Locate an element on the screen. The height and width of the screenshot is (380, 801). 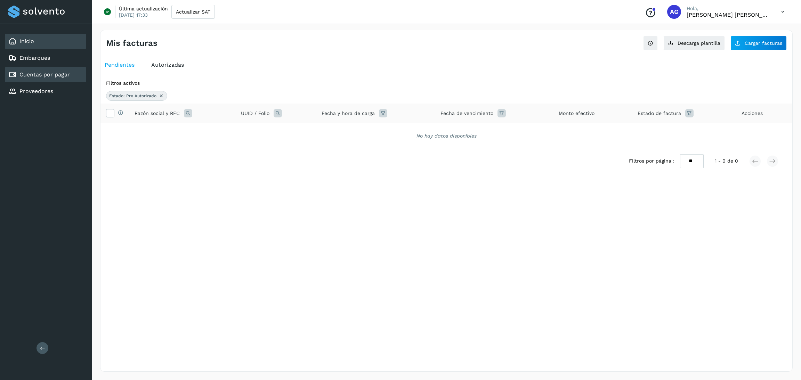
div: Filtros activos is located at coordinates (446, 83).